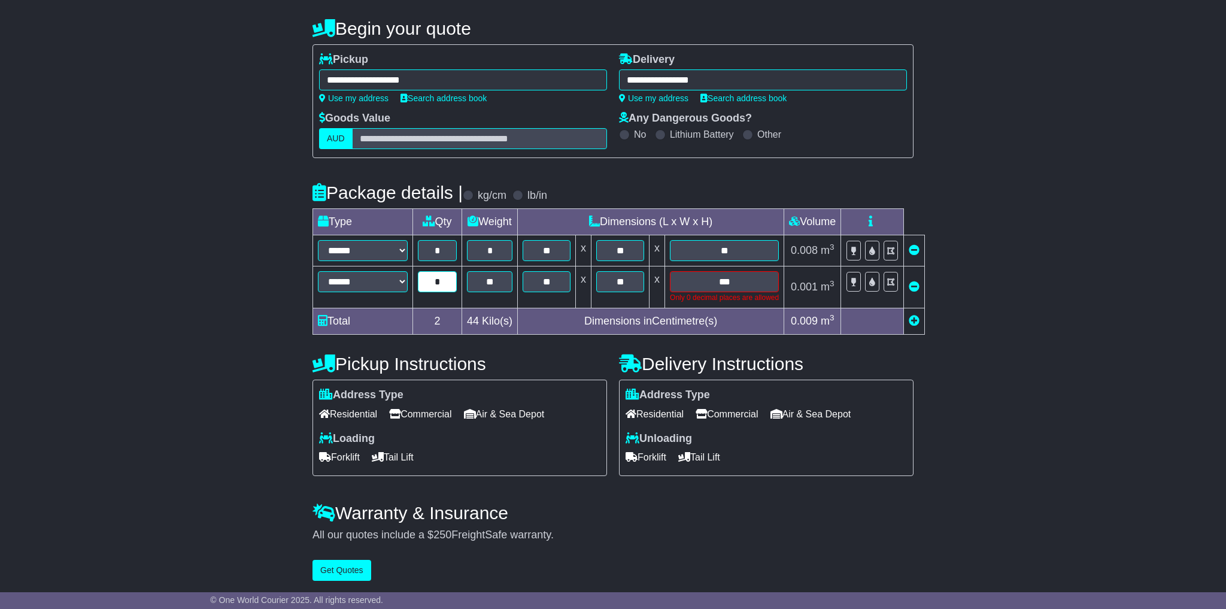 The image size is (1226, 609). What do you see at coordinates (363, 321) in the screenshot?
I see `td: Total` at bounding box center [363, 321].